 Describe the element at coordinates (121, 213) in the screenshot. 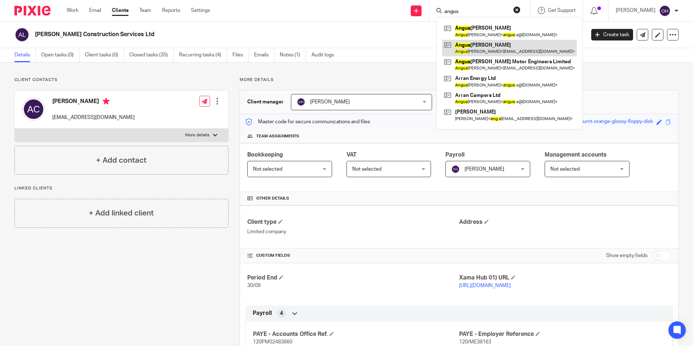

I see `h4: + Add linked client` at that location.